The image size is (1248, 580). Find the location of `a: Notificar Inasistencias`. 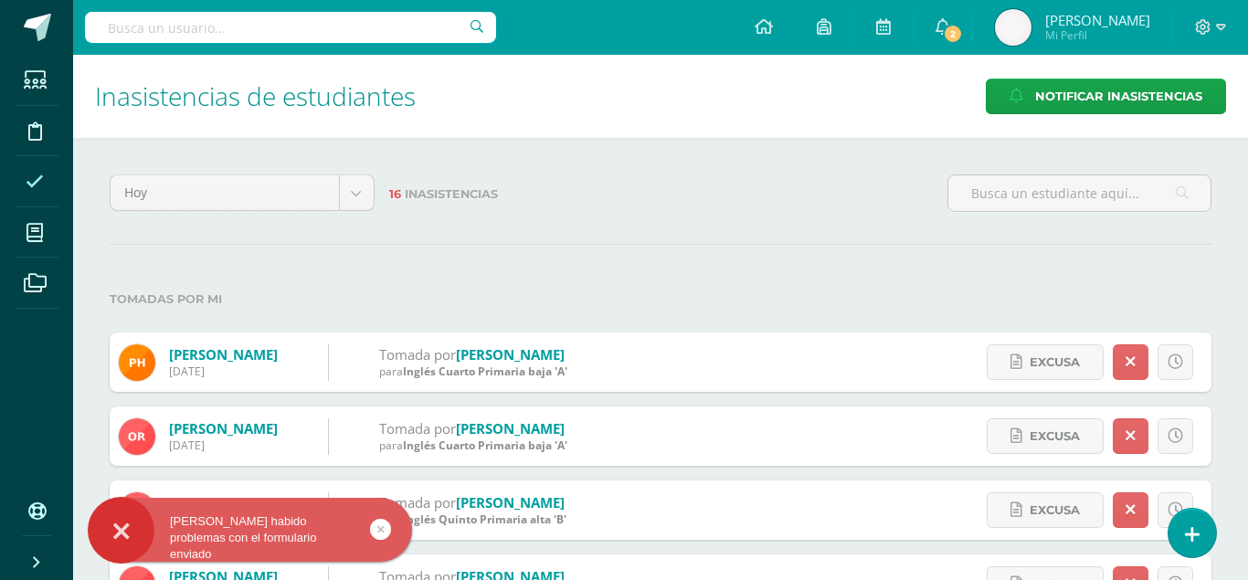

a: Notificar Inasistencias is located at coordinates (1105, 96).